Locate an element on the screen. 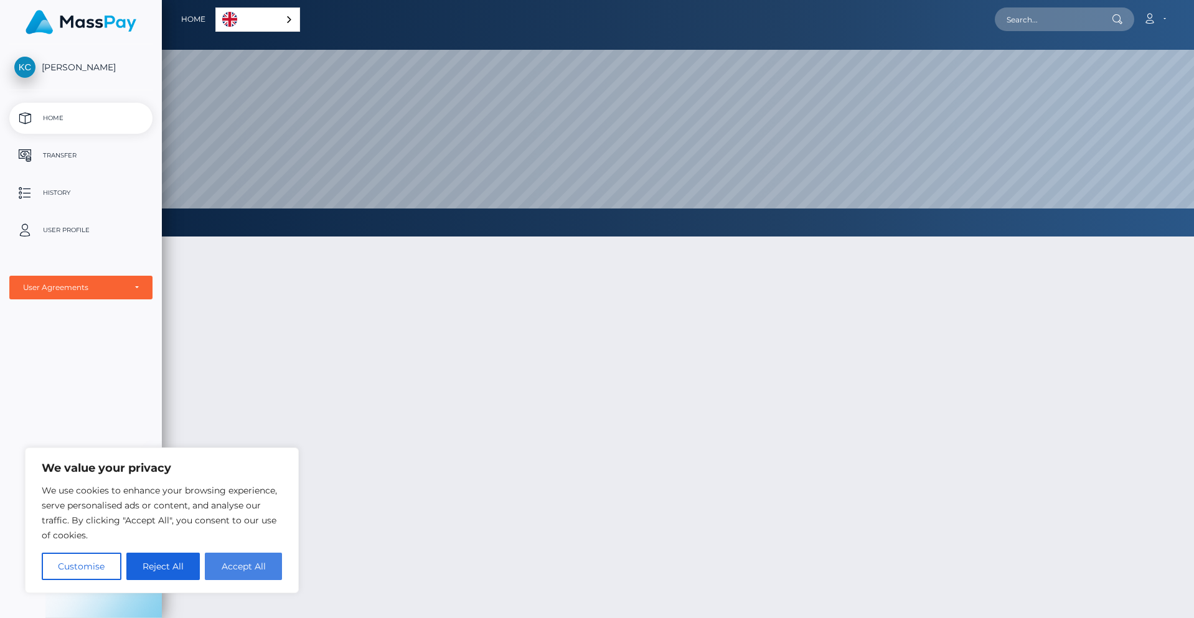  button: Accept All is located at coordinates (243, 567).